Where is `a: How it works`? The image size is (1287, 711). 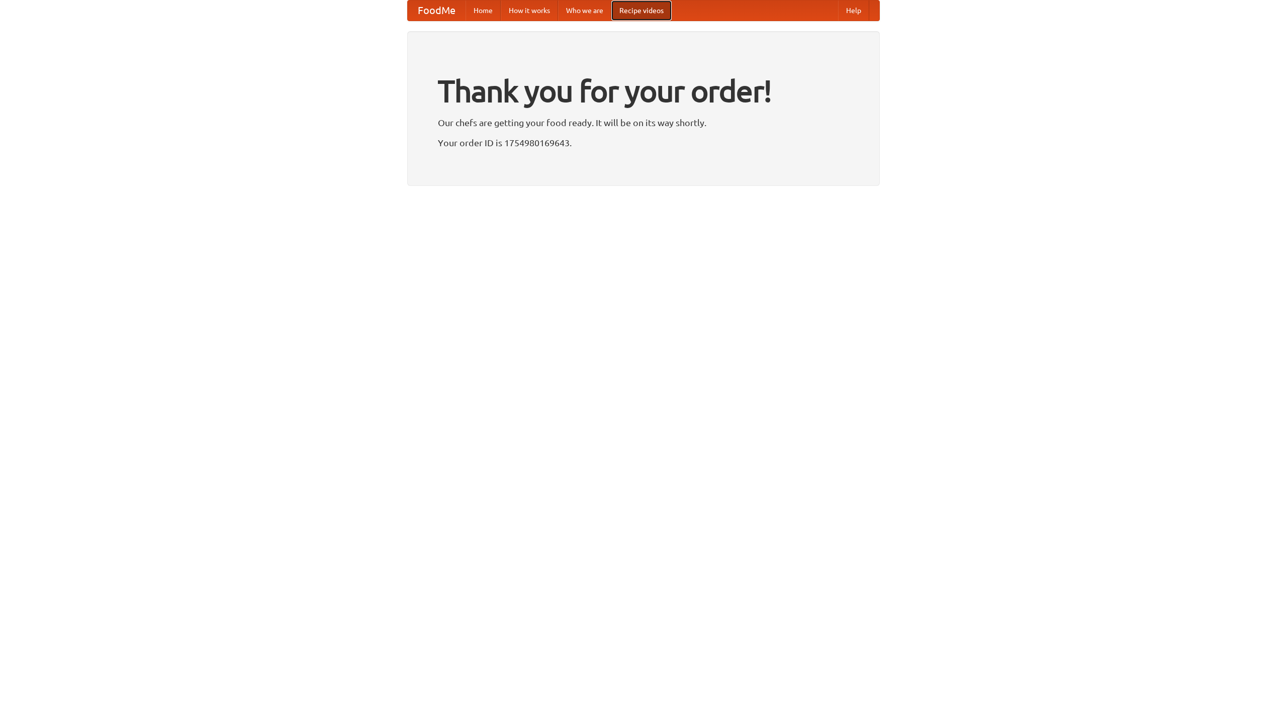 a: How it works is located at coordinates (529, 11).